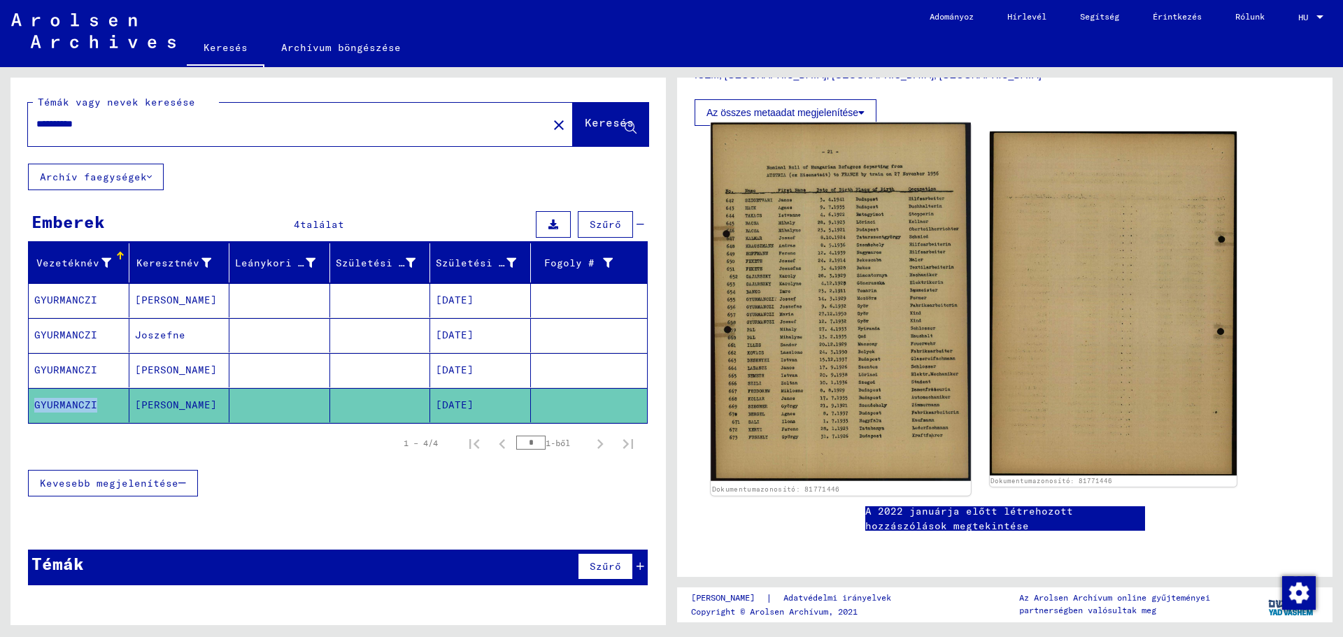 This screenshot has width=1343, height=637. What do you see at coordinates (57, 564) in the screenshot?
I see `font: Témák` at bounding box center [57, 564].